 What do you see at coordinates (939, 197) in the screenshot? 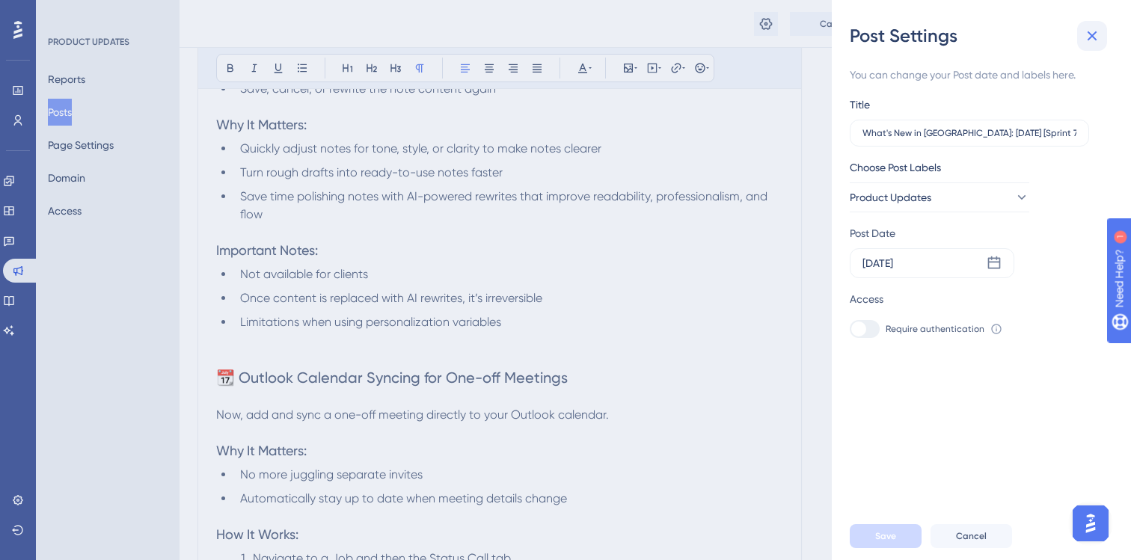
I see `button: Product Updates` at bounding box center [939, 197].